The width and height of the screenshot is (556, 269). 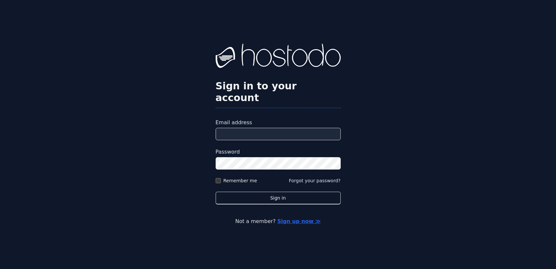 I want to click on button: Forgot your password?, so click(x=315, y=180).